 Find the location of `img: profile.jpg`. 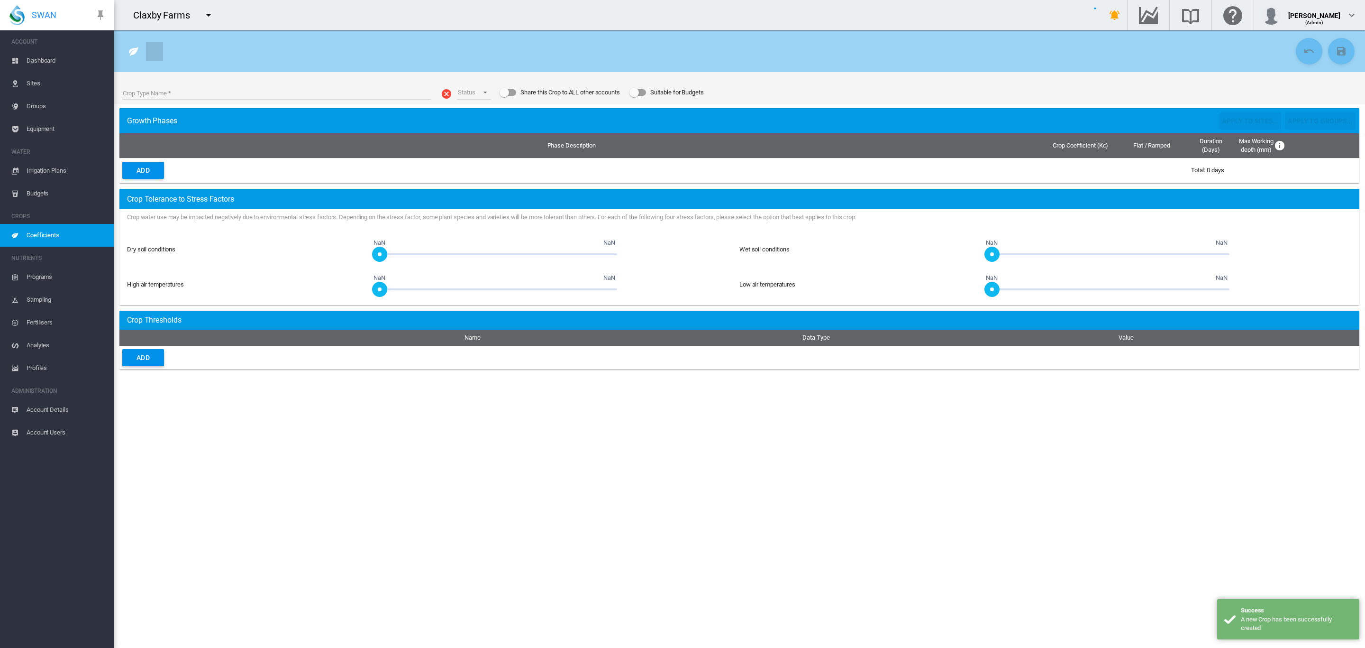

img: profile.jpg is located at coordinates (1271, 15).